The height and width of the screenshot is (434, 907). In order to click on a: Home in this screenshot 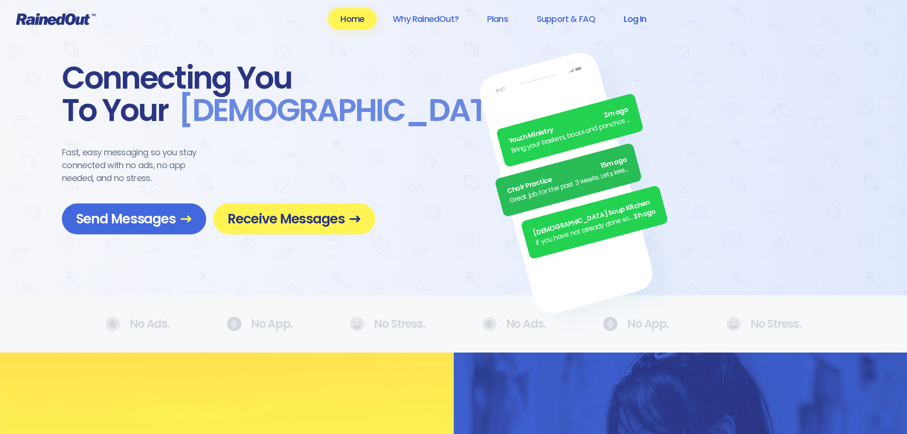, I will do `click(352, 19)`.